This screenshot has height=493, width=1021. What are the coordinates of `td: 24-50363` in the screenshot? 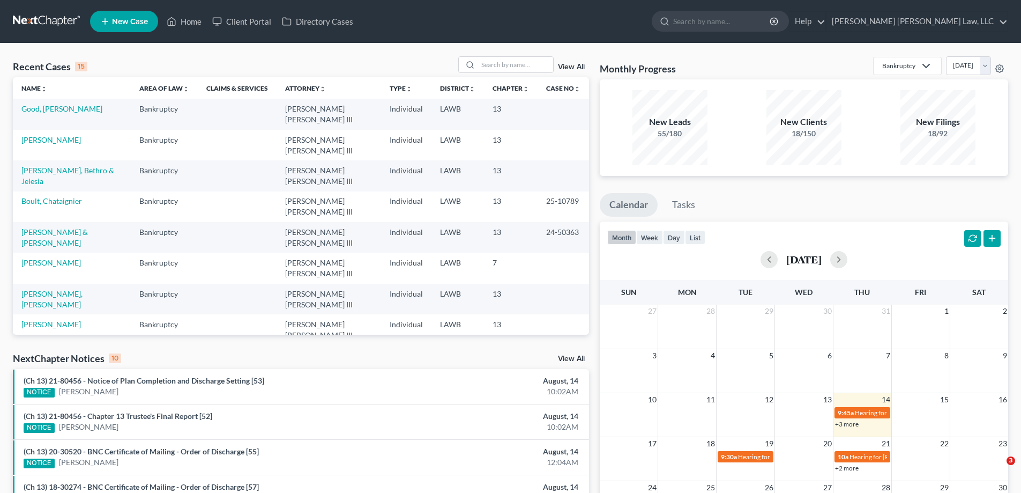 It's located at (563, 237).